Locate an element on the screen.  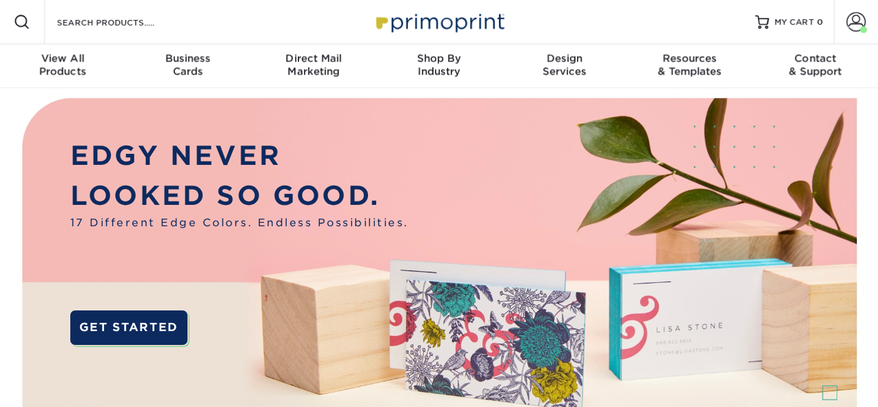
div: & Support is located at coordinates (816, 65).